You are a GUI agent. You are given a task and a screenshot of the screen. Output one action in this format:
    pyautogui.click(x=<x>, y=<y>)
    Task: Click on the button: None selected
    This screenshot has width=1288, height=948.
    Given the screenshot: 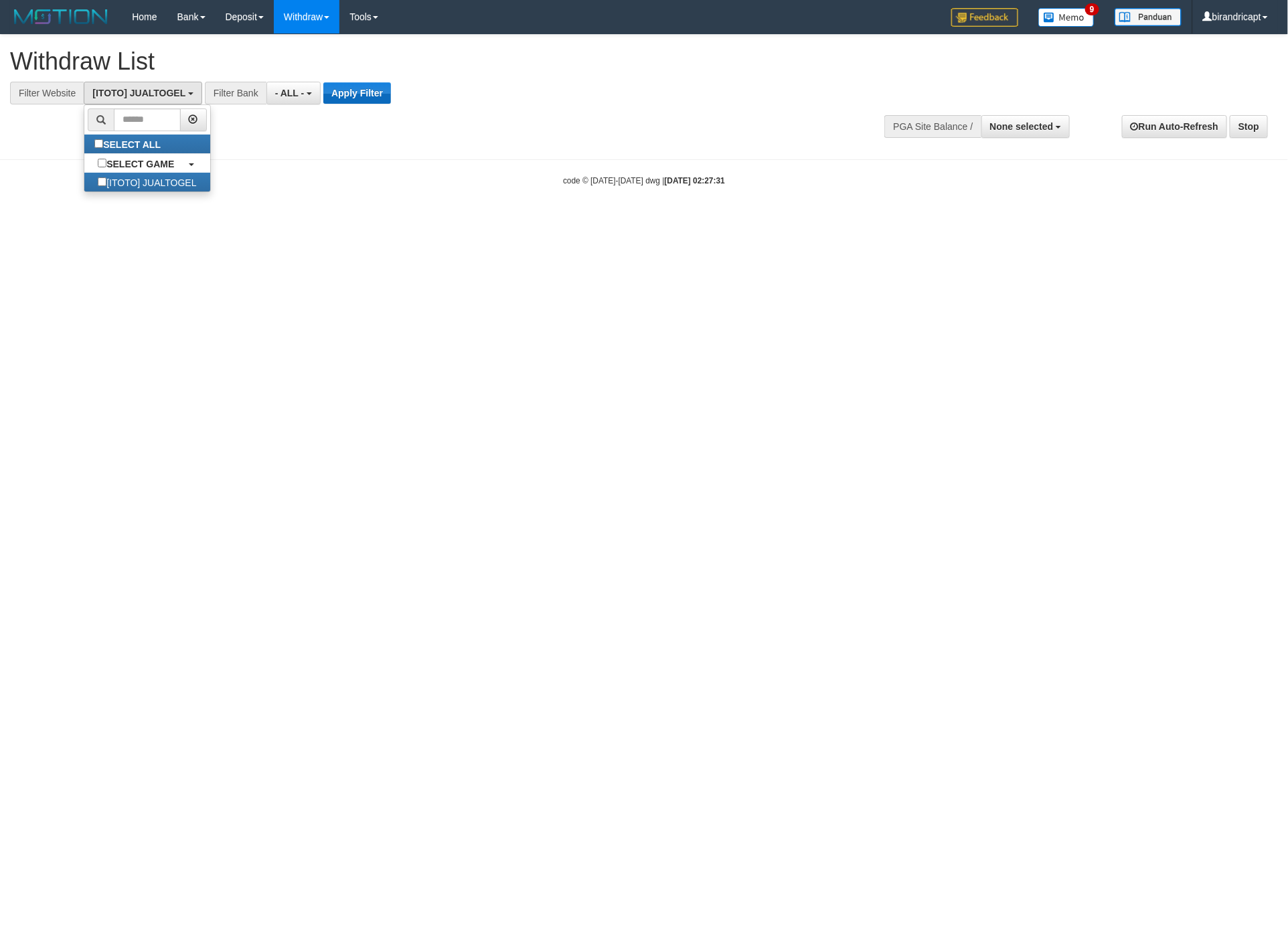 What is the action you would take?
    pyautogui.click(x=1025, y=127)
    